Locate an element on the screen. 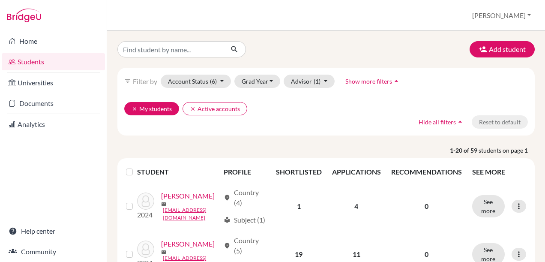 The width and height of the screenshot is (545, 262). button: Hide all filtersarrow_drop_up is located at coordinates (441, 122).